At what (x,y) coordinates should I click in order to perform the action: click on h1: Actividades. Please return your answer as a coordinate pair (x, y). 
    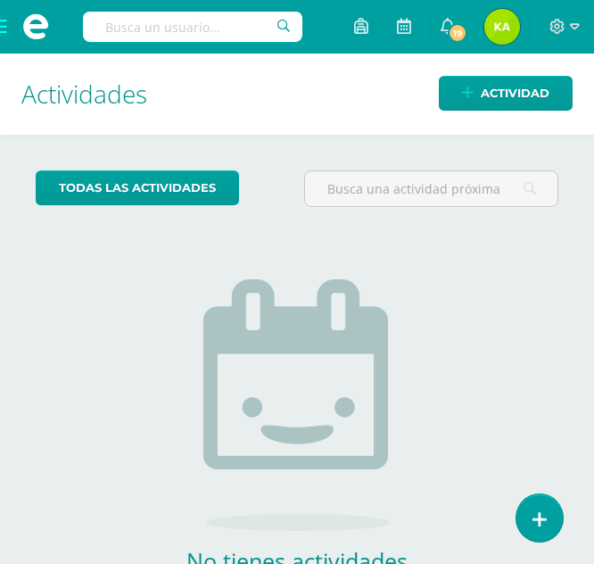
    Looking at the image, I should click on (297, 94).